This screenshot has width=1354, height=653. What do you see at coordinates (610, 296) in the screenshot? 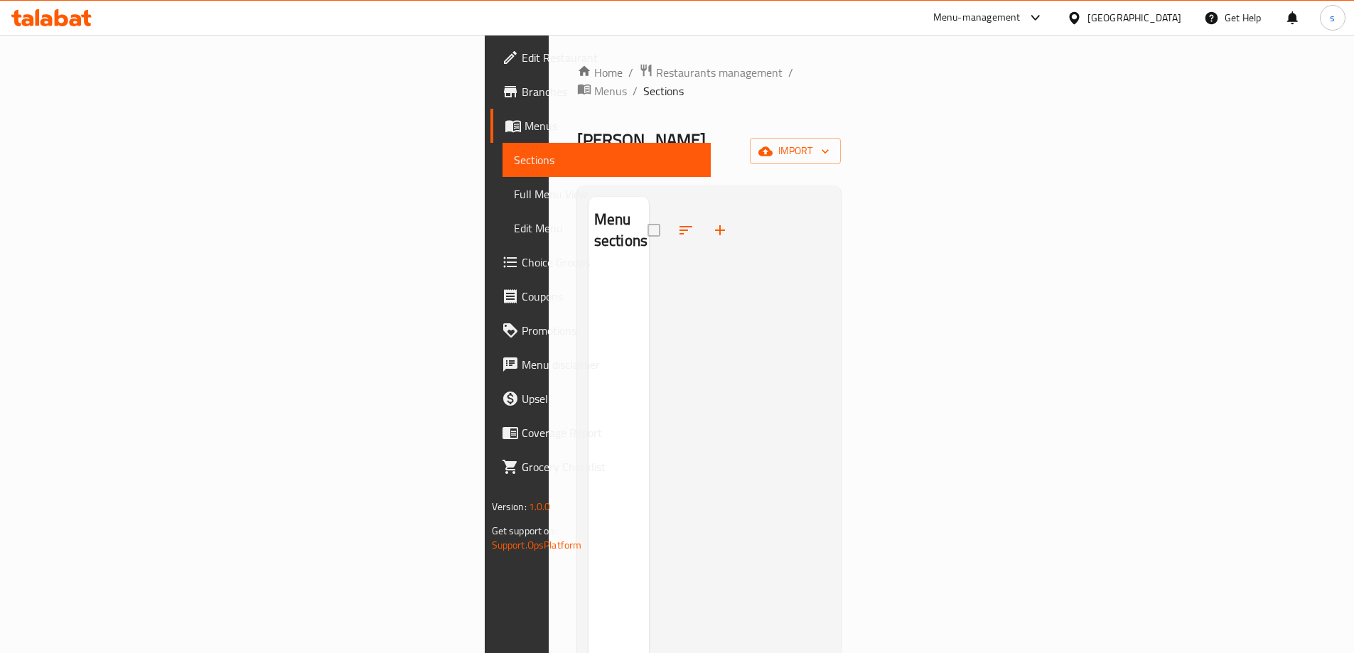
I see `span: Coupons` at bounding box center [610, 296].